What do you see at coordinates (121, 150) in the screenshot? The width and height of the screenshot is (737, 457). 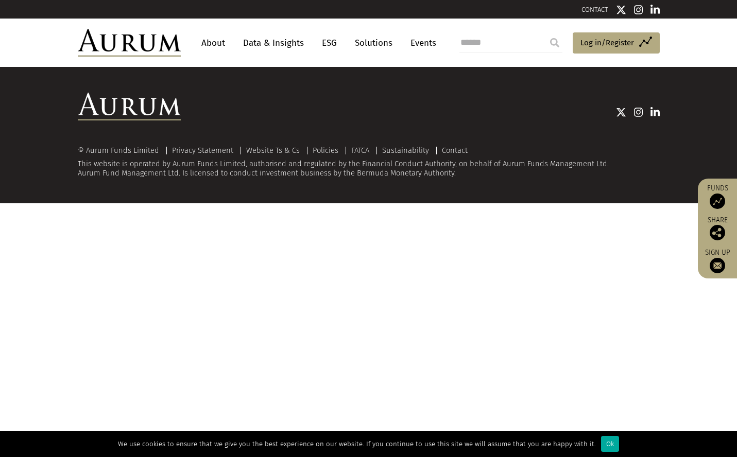 I see `div: © Aurum Funds Limited` at bounding box center [121, 150].